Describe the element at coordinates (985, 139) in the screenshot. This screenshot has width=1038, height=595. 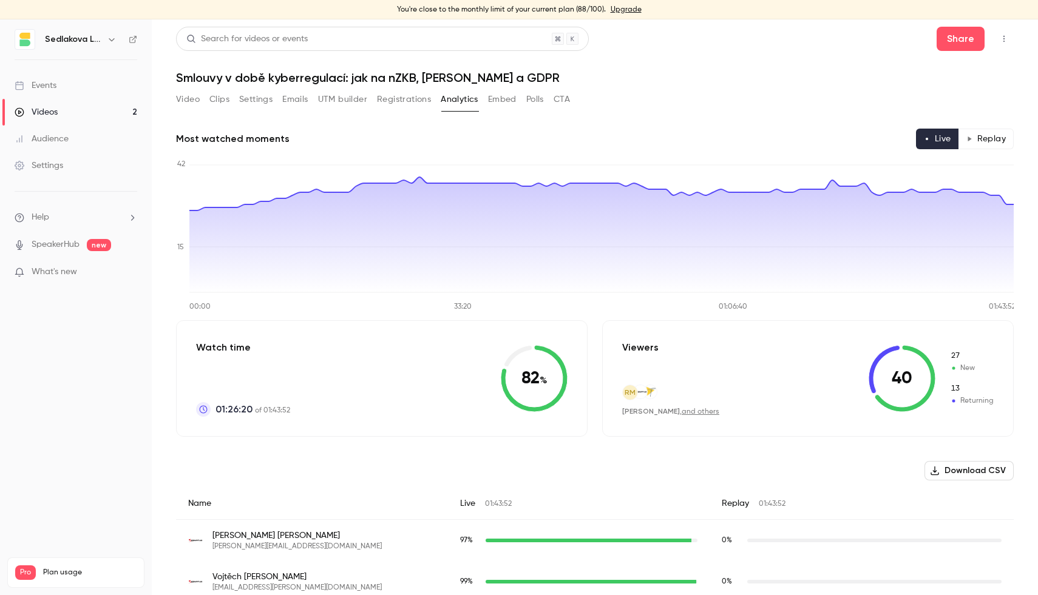
I see `button: Replay` at that location.